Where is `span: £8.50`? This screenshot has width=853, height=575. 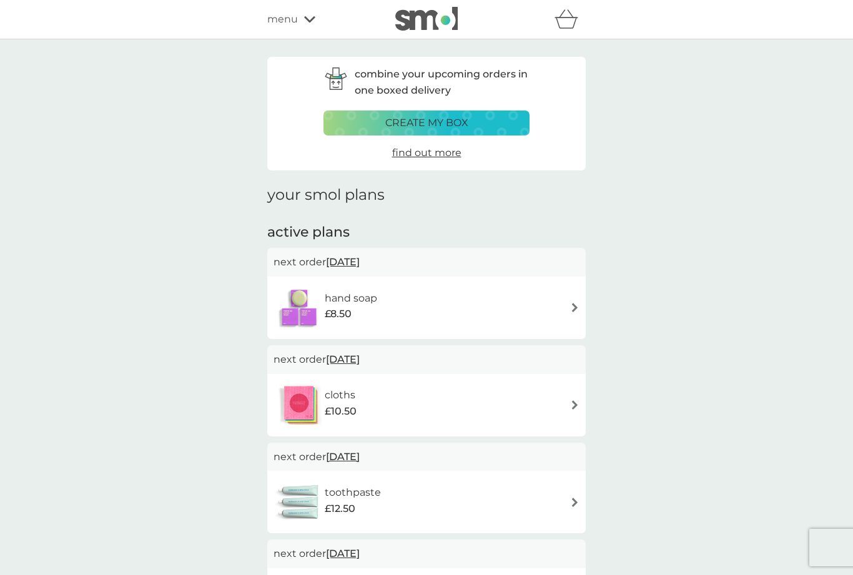
span: £8.50 is located at coordinates (338, 314).